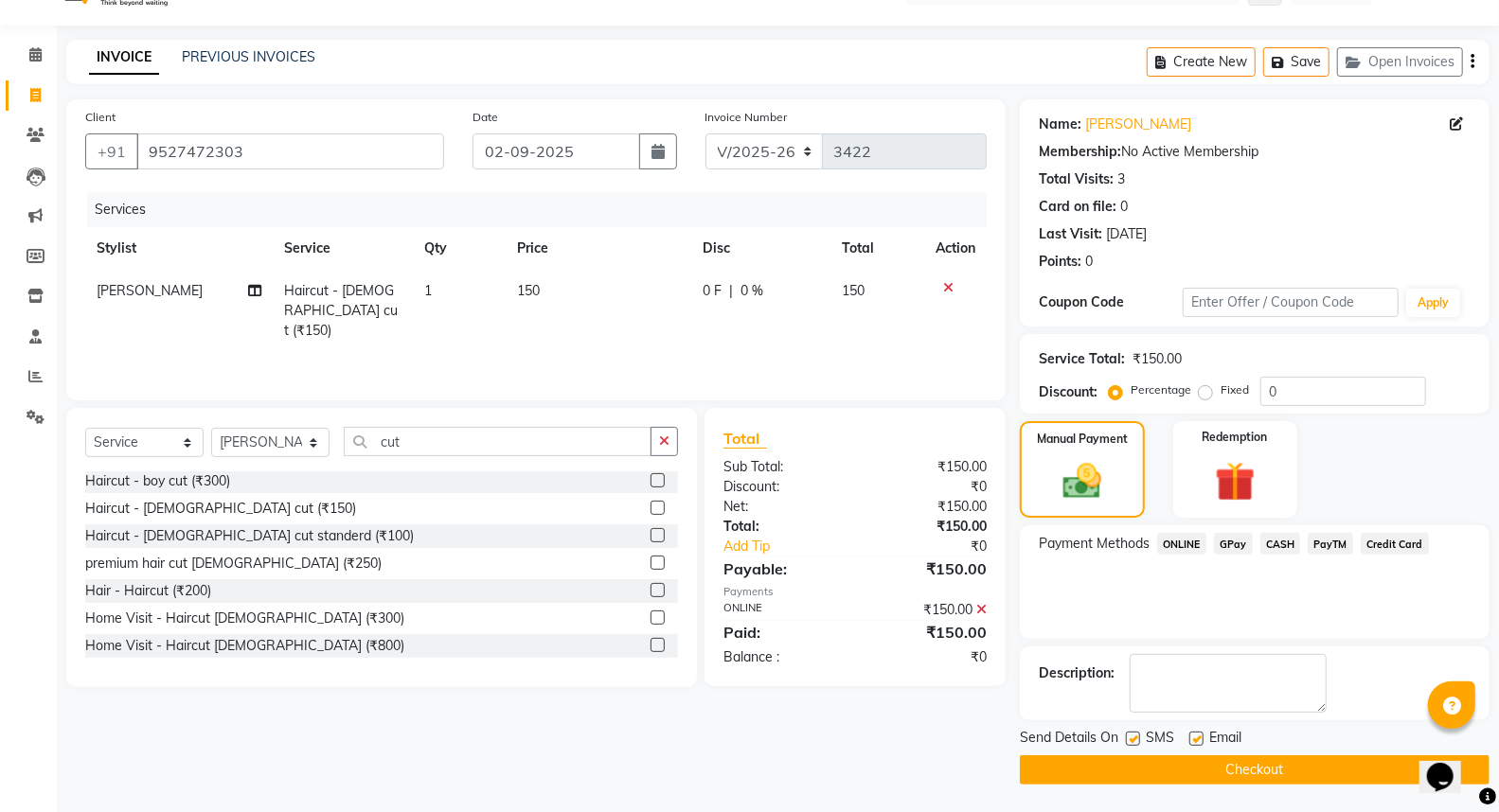 Image resolution: width=1499 pixels, height=812 pixels. I want to click on div: Last Visit:, so click(1070, 234).